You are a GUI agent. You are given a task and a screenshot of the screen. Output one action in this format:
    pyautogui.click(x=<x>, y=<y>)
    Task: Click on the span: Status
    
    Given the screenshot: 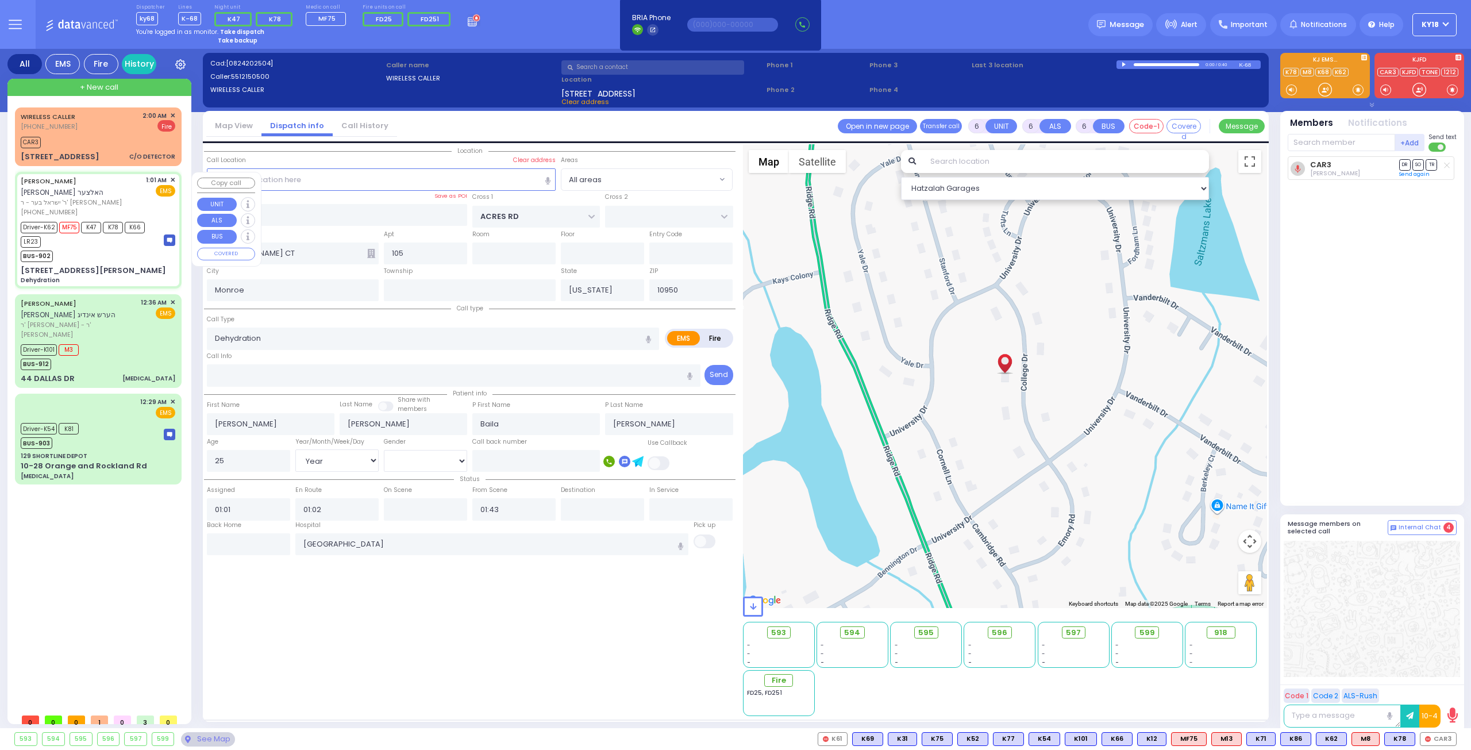 What is the action you would take?
    pyautogui.click(x=469, y=479)
    